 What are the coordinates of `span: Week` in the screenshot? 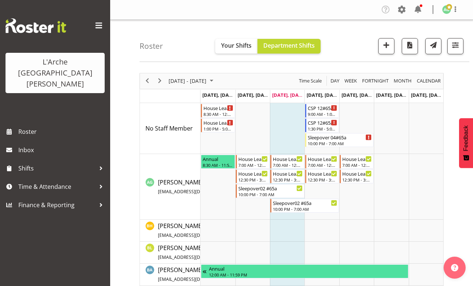 It's located at (350, 81).